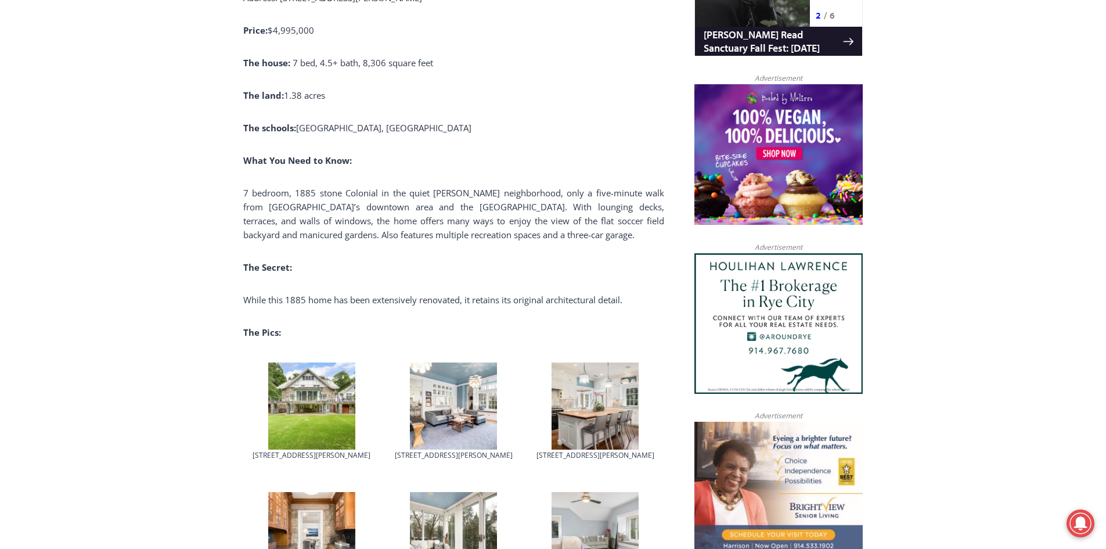 The width and height of the screenshot is (1106, 549). What do you see at coordinates (779, 324) in the screenshot?
I see `img: Houlihan Lawrence The #1 Brokerage in Rye City` at bounding box center [779, 324].